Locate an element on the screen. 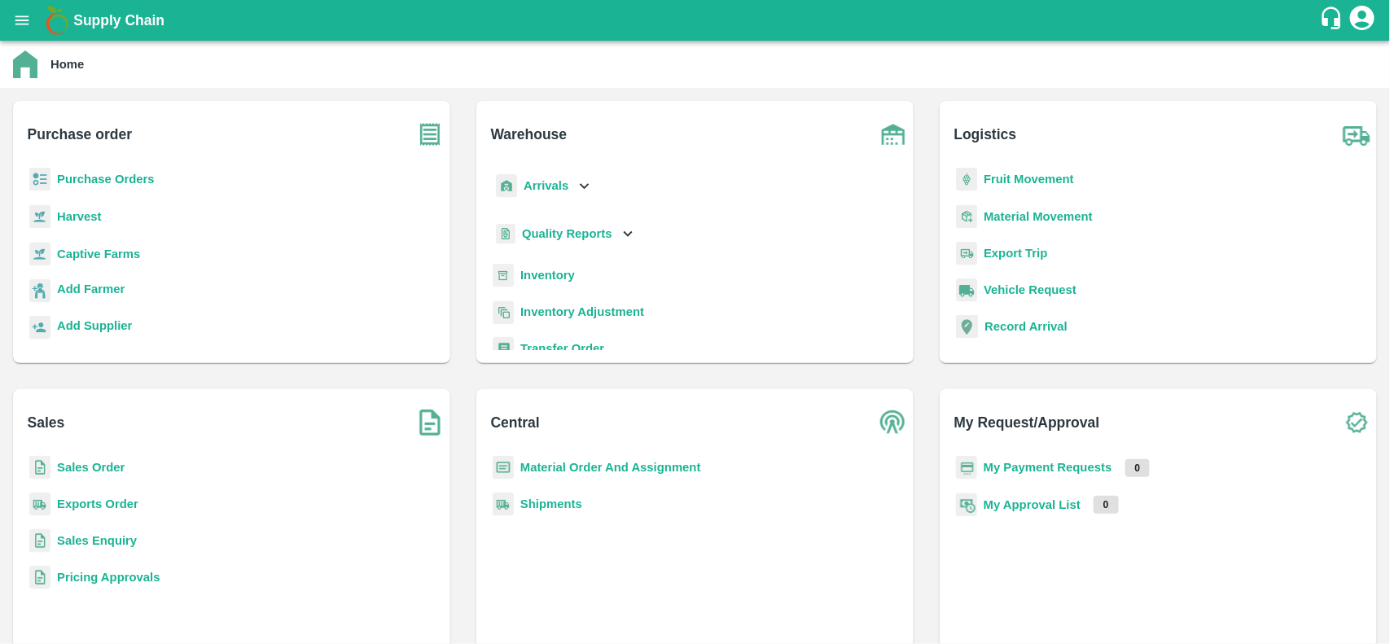 The height and width of the screenshot is (644, 1390). a: Vehicle Request is located at coordinates (1030, 290).